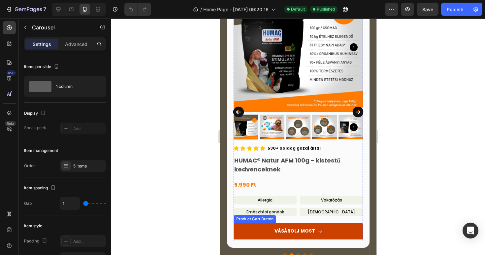  Describe the element at coordinates (427, 9) in the screenshot. I see `span: Save` at that location.